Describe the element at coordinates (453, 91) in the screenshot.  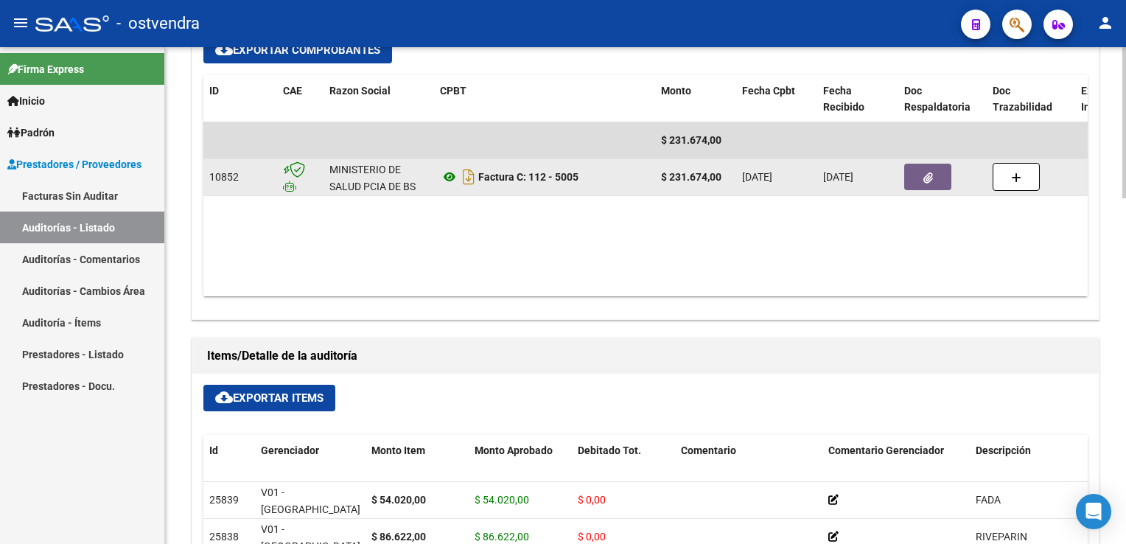
I see `span: CPBT` at that location.